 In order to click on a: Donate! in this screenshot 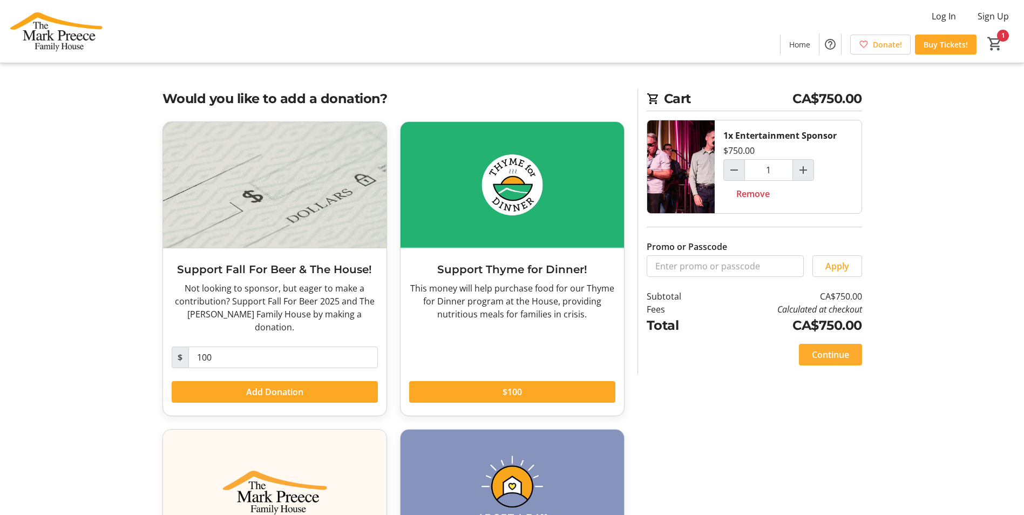, I will do `click(881, 44)`.